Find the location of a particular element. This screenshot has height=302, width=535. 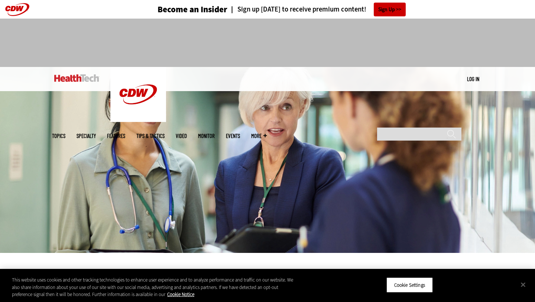

a: Events is located at coordinates (233, 136).